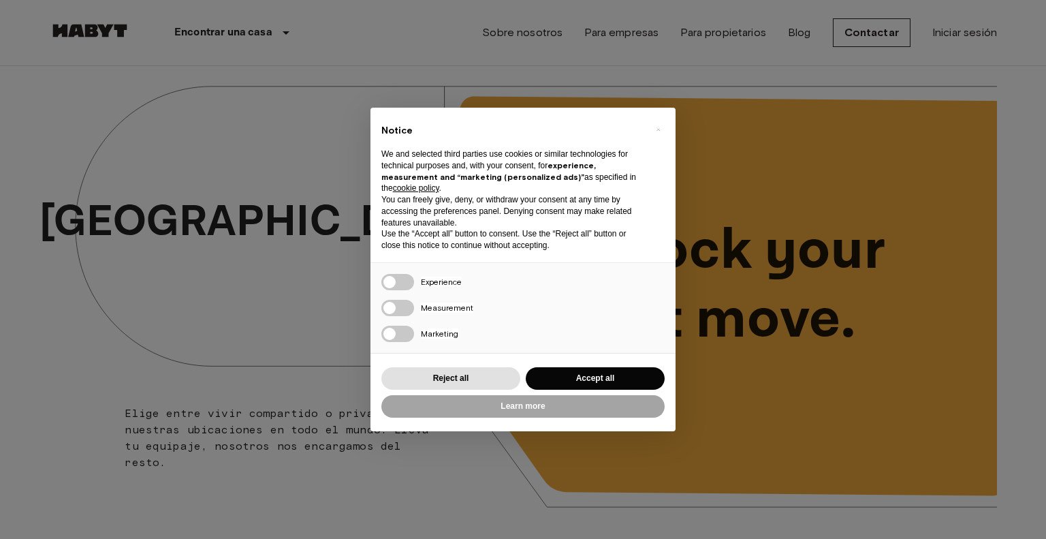  I want to click on p: Use the “Accept all” button to consent. Use the “Reject all” button or close this notice to conti..., so click(512, 240).